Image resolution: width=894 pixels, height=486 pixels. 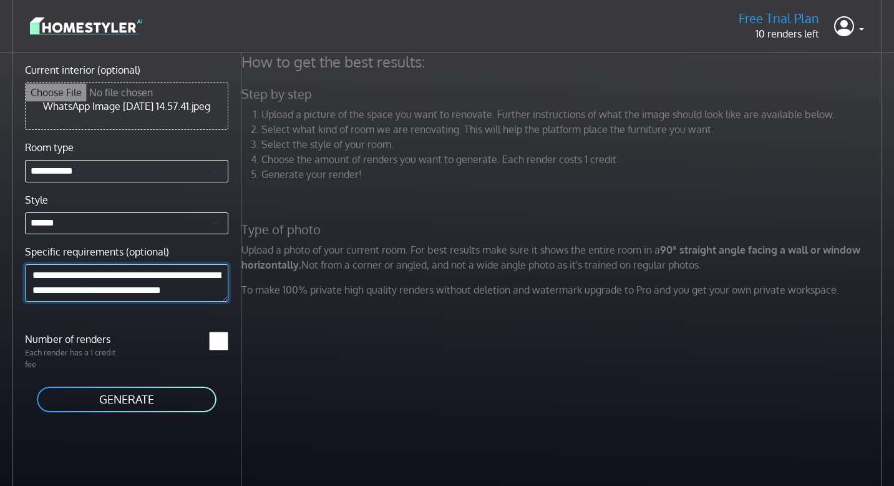 What do you see at coordinates (573, 174) in the screenshot?
I see `li: Generate your render!` at bounding box center [573, 174].